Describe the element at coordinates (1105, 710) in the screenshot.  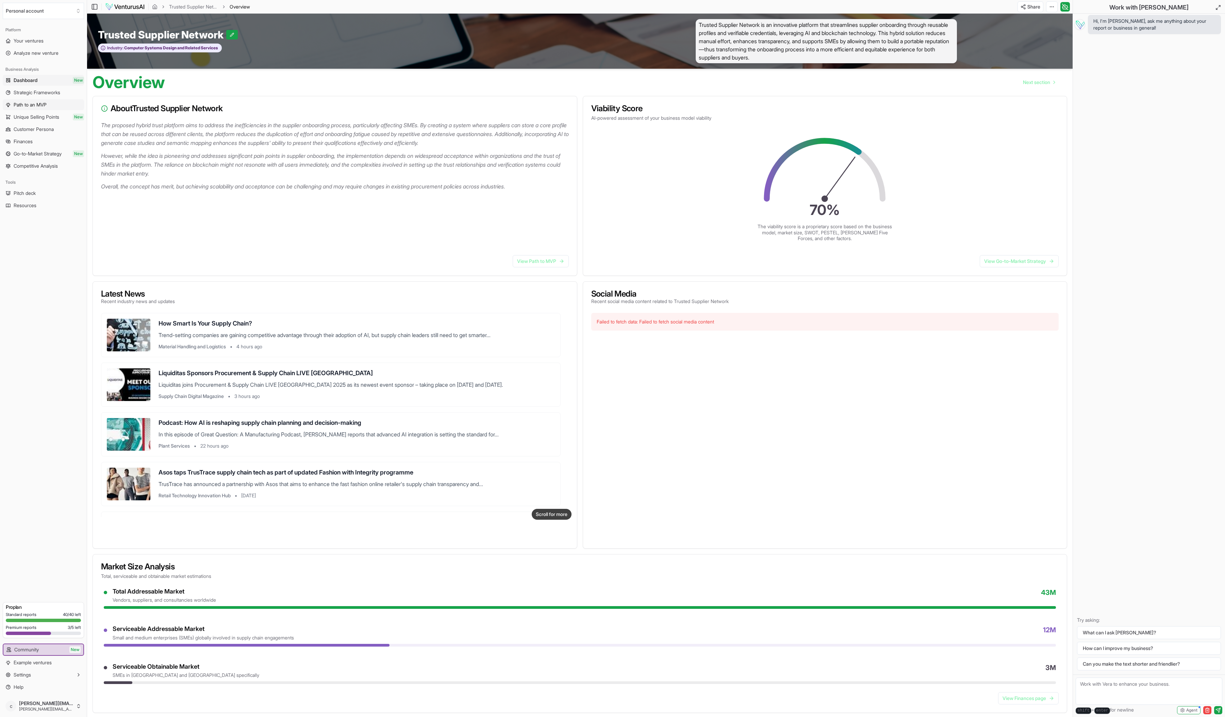
I see `span: + for newline` at that location.